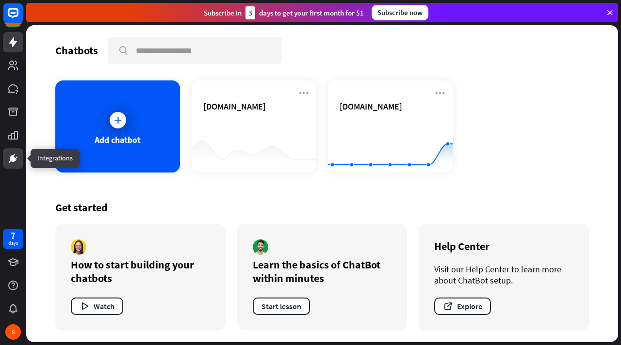 The image size is (621, 345). Describe the element at coordinates (503, 275) in the screenshot. I see `div: Visit our Help Center to learn more about ChatBot setup.` at that location.